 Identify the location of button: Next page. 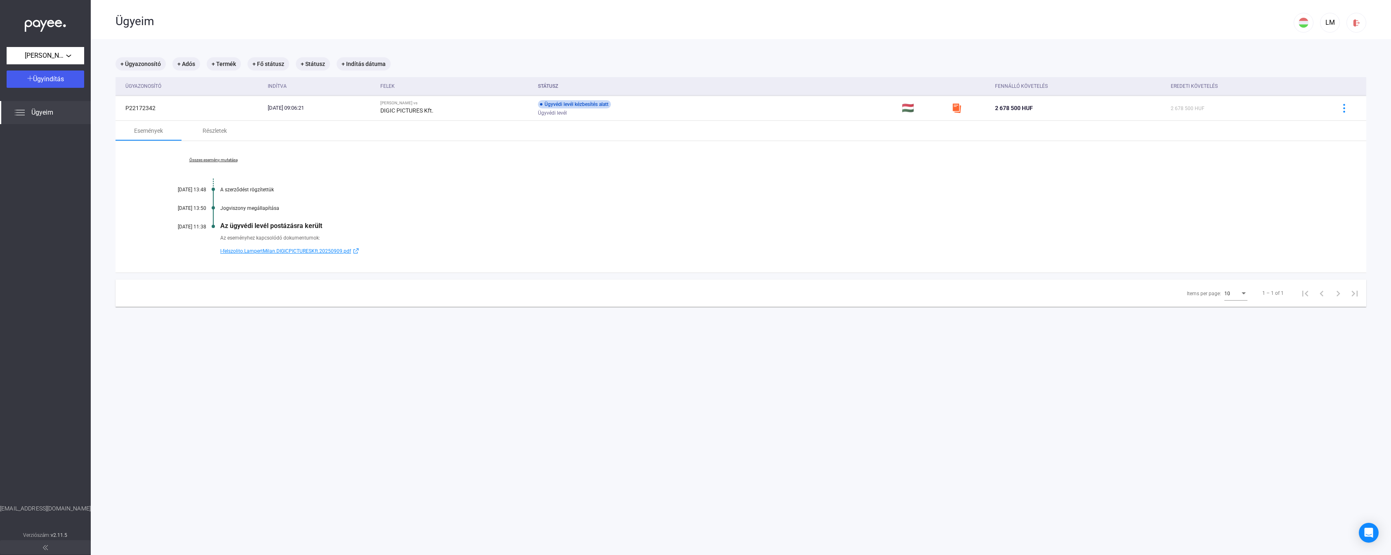
(1338, 293).